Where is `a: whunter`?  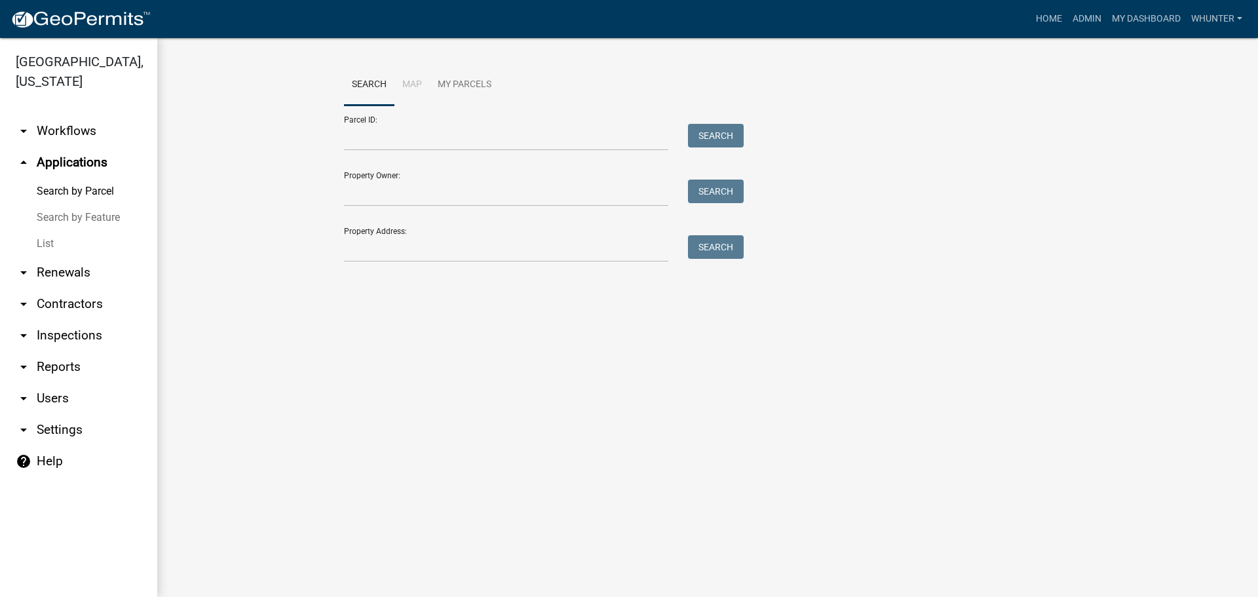 a: whunter is located at coordinates (1217, 19).